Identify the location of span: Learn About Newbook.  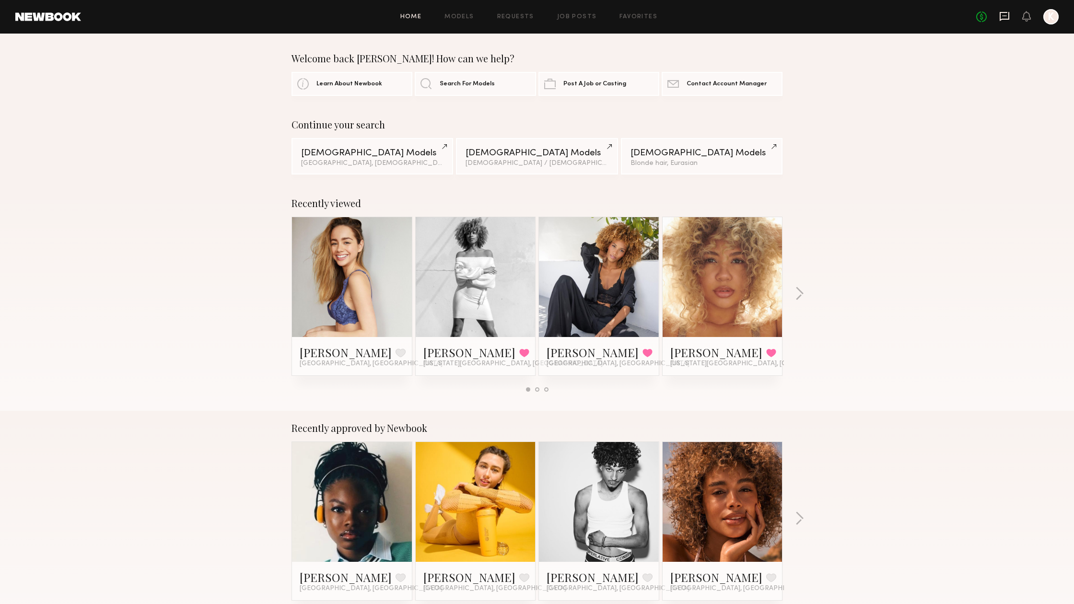
(349, 84).